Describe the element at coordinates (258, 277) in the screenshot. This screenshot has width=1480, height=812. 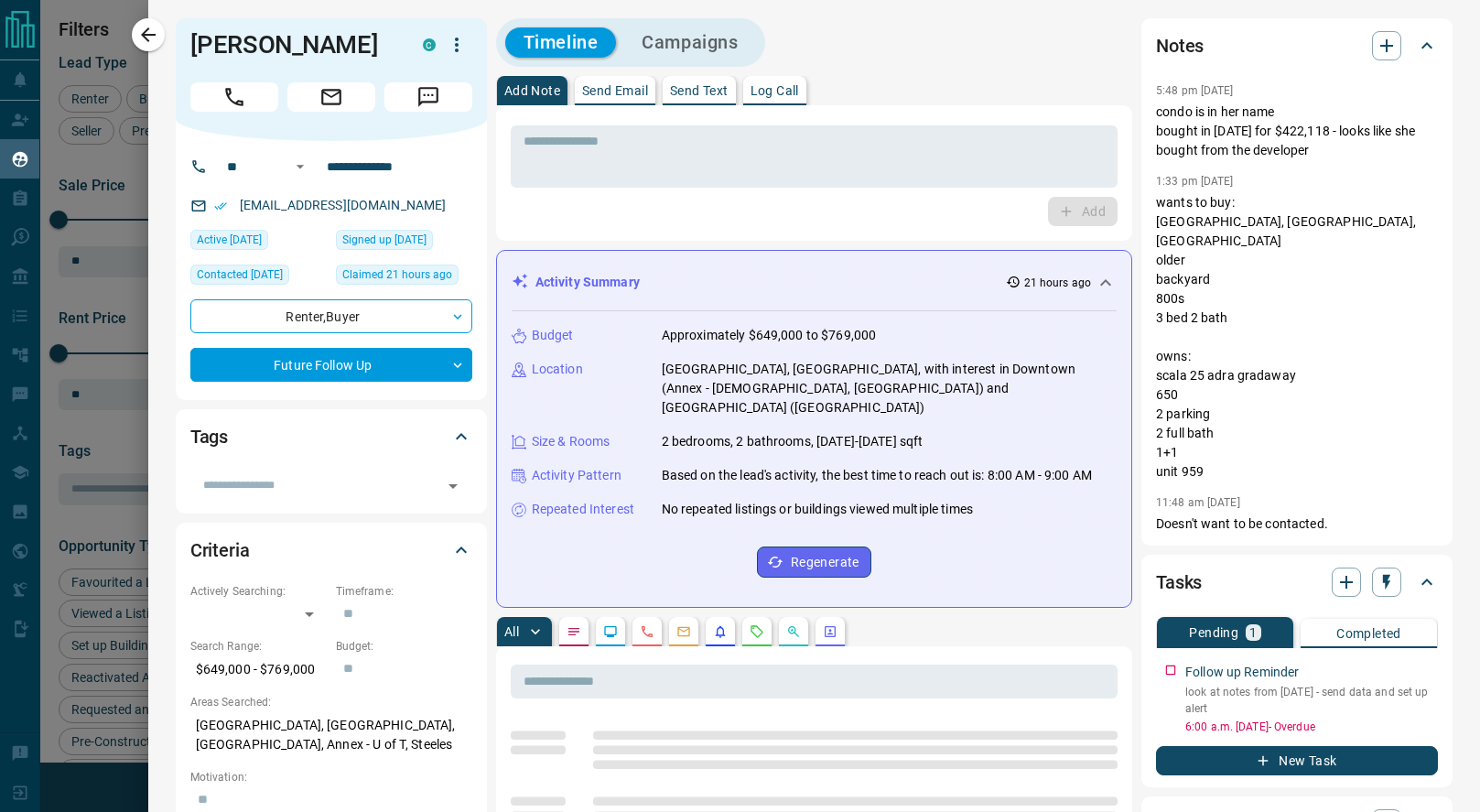
I see `div: Mon May 30 2022` at that location.